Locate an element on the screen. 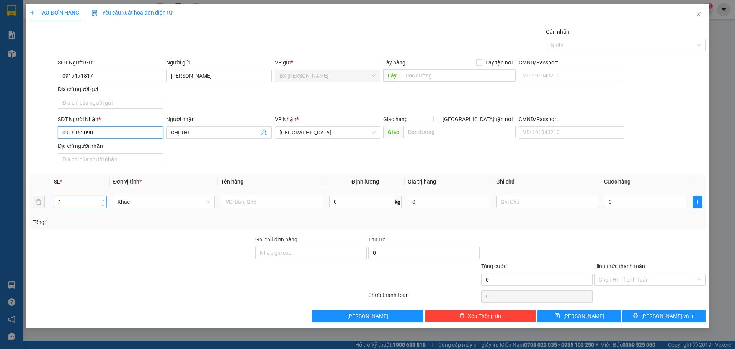  span: BX Cao Lãnh is located at coordinates (327, 76).